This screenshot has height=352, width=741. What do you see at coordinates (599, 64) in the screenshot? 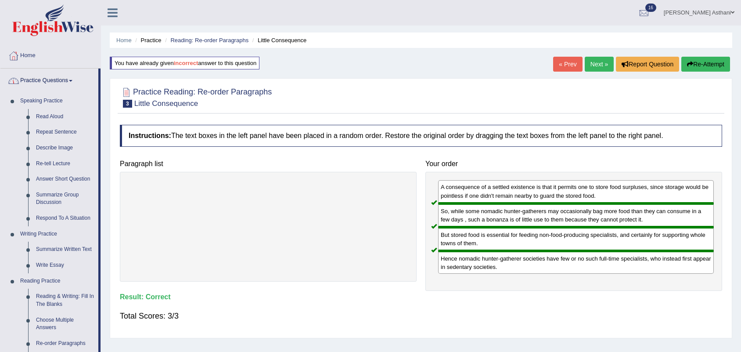
I see `a: Next »` at bounding box center [599, 64].